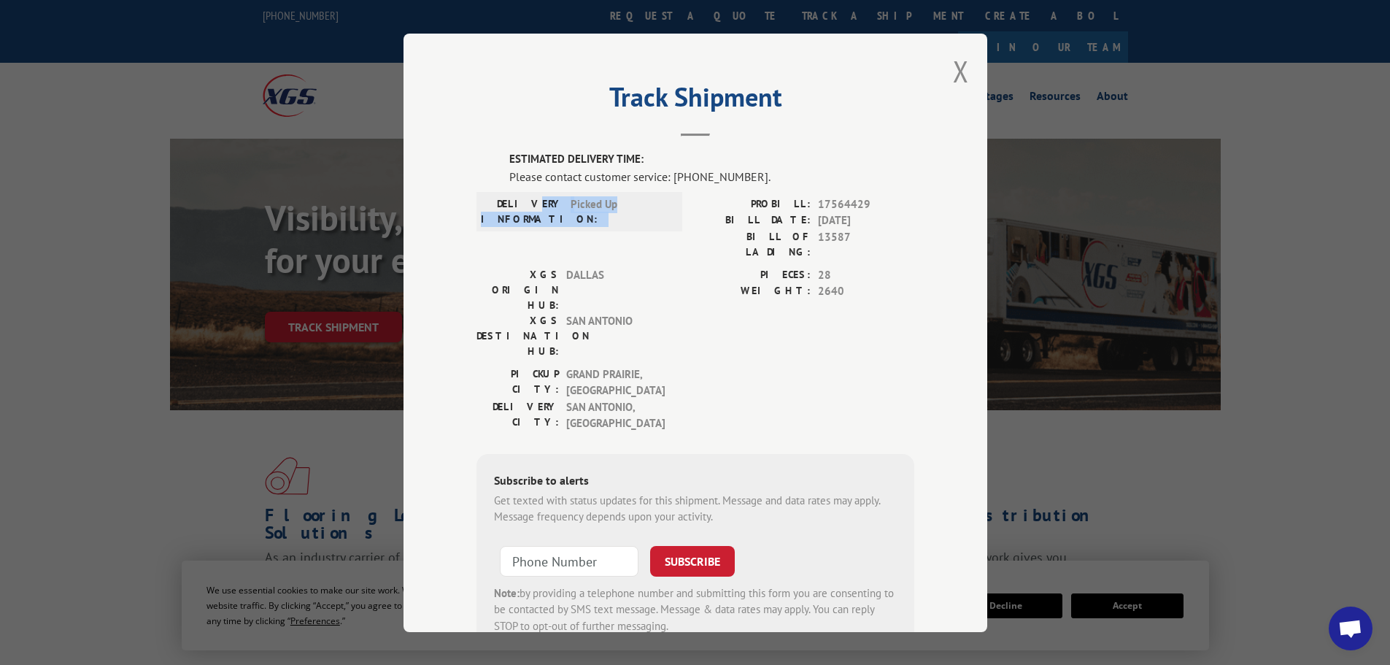  I want to click on span: 13587, so click(866, 244).